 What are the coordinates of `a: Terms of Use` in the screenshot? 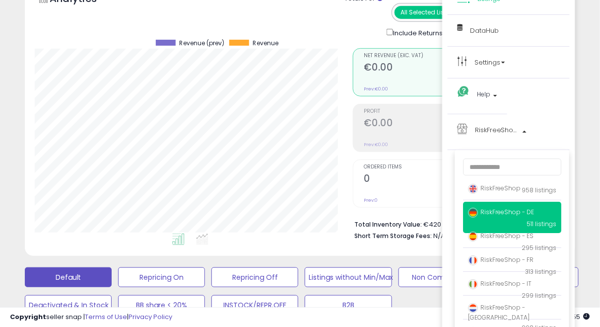 It's located at (106, 316).